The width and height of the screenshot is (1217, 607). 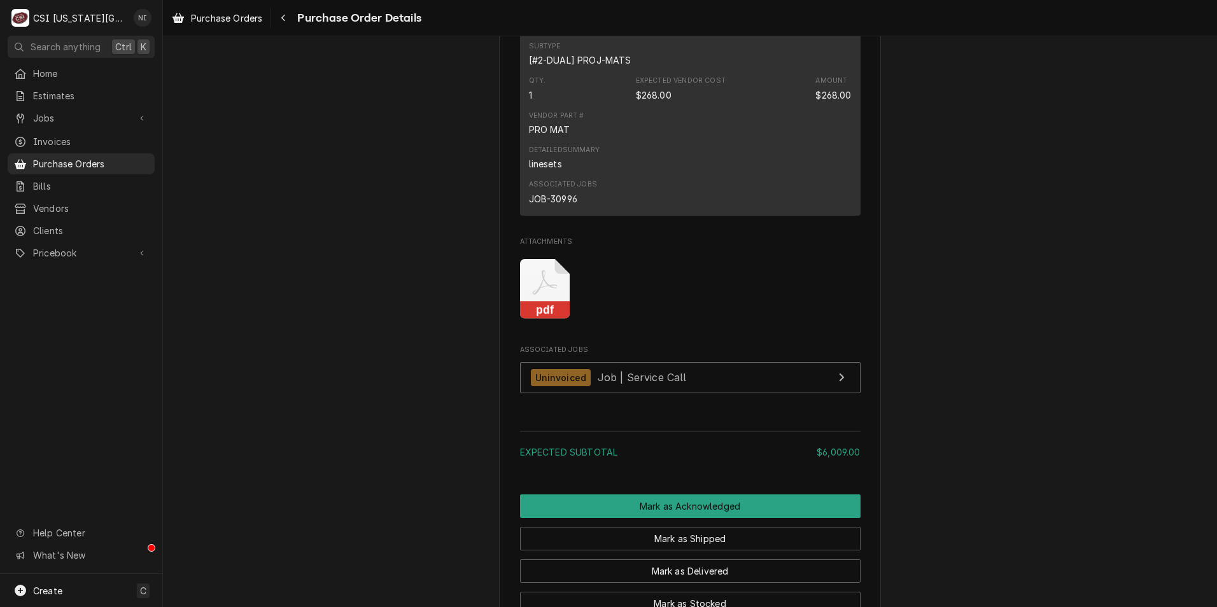 I want to click on span: Invoices, so click(x=90, y=141).